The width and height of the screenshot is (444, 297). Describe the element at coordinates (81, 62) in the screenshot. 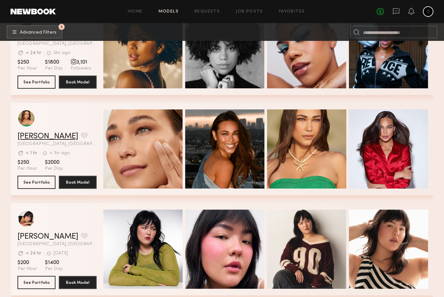

I see `span: 3,101` at that location.